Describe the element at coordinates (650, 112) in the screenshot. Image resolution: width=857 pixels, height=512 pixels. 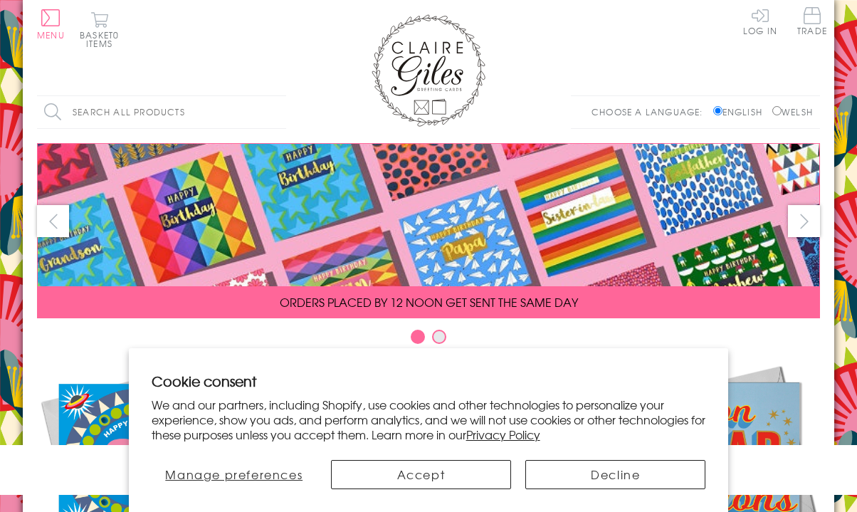
I see `p: Choose a language:` at that location.